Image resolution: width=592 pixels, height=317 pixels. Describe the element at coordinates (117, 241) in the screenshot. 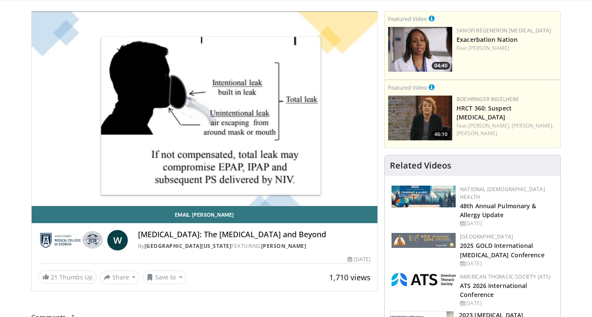

I see `a: W` at that location.